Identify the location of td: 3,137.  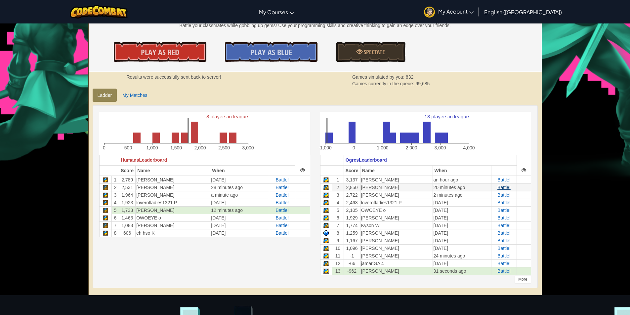
(352, 180).